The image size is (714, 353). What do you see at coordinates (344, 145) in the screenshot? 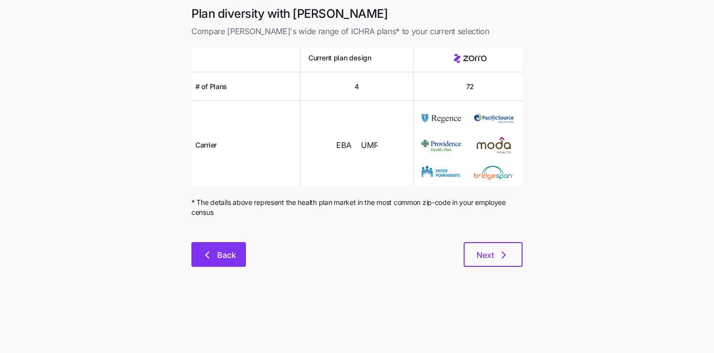
I see `span: EBA` at bounding box center [344, 145].